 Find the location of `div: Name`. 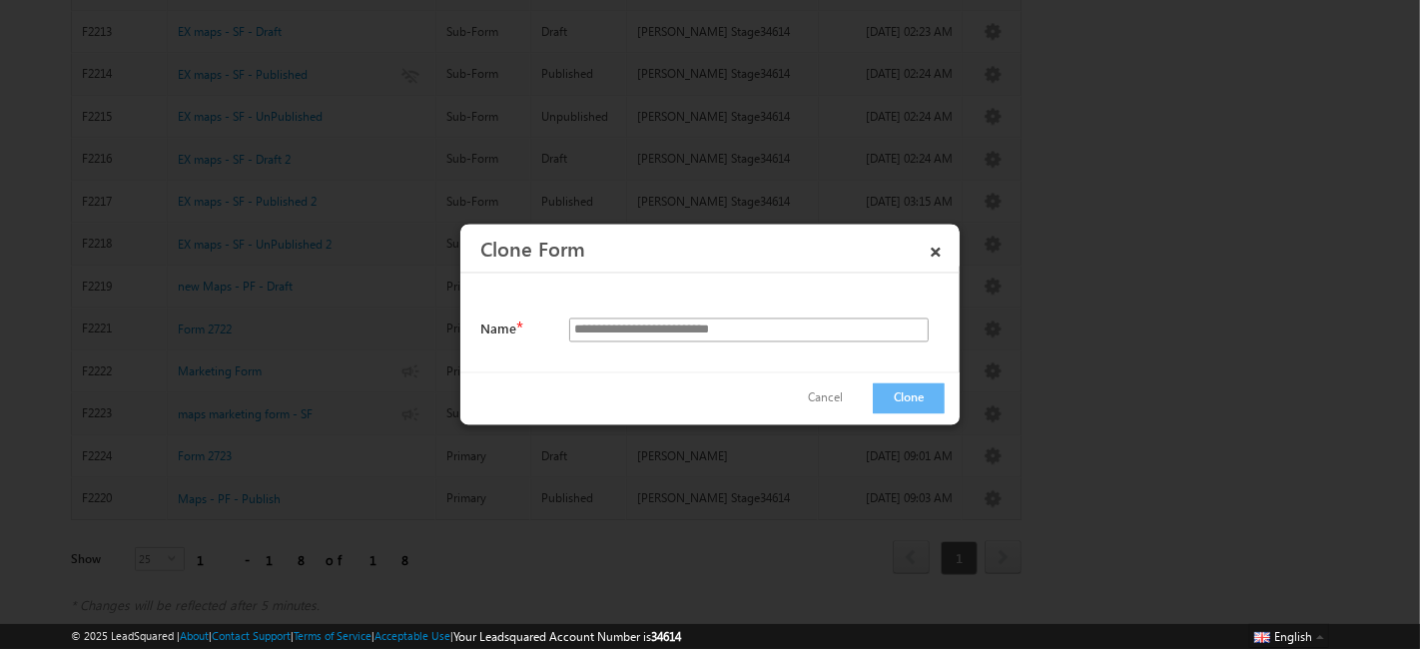

div: Name is located at coordinates (712, 330).